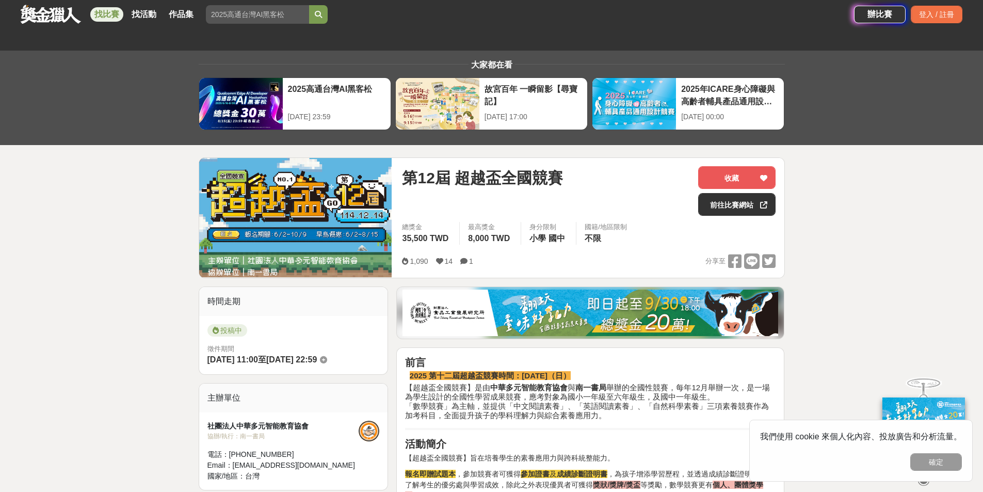 The height and width of the screenshot is (492, 983). What do you see at coordinates (221, 348) in the screenshot?
I see `span: 徵件期間` at bounding box center [221, 348].